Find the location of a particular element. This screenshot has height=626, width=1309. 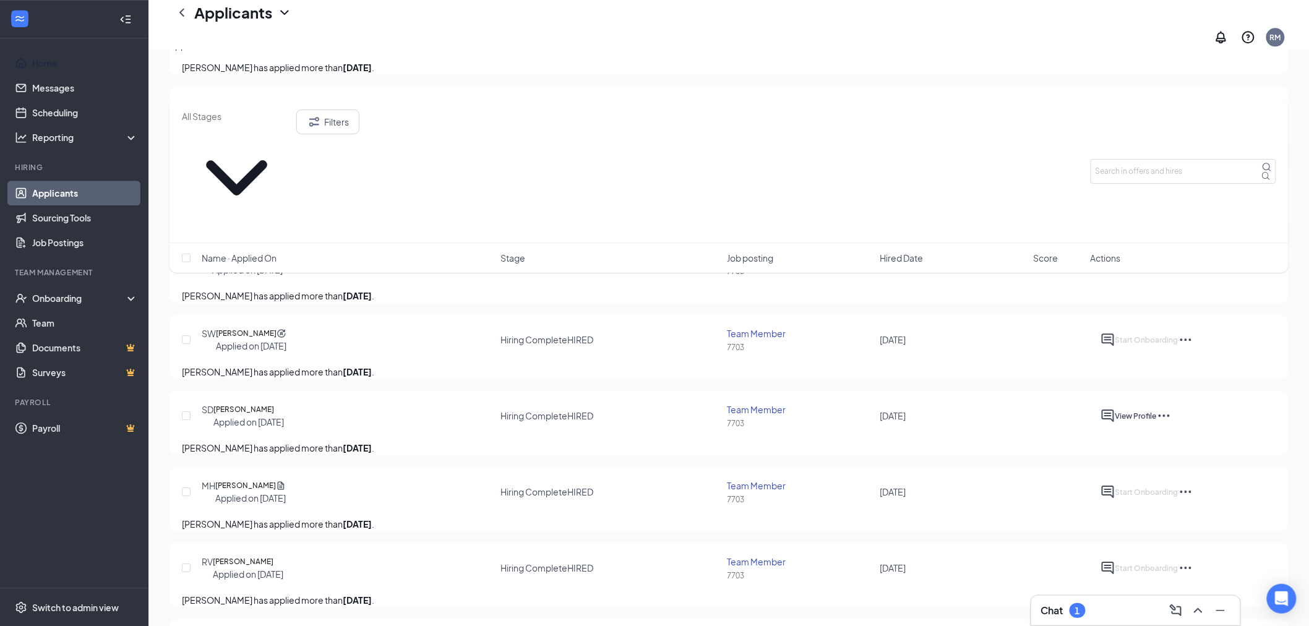

button: Filter Filters is located at coordinates (328, 122).